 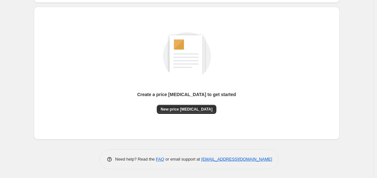 What do you see at coordinates (182, 159) in the screenshot?
I see `span: or email support at` at bounding box center [182, 159].